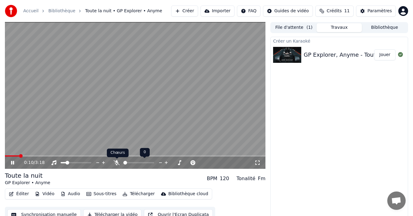 This screenshot has width=413, height=216. What do you see at coordinates (93, 11) in the screenshot?
I see `nav: breadcrumb` at bounding box center [93, 11].